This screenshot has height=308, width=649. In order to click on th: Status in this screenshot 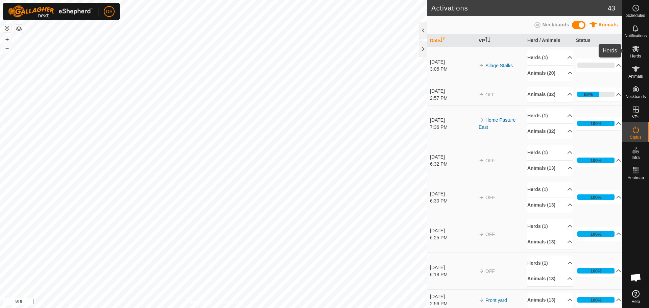, I will do `click(598, 41)`.